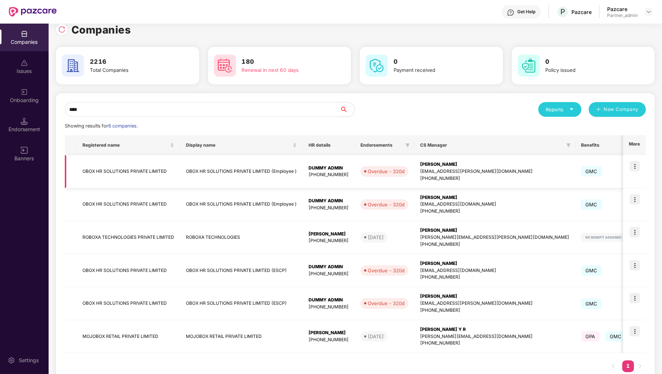 The width and height of the screenshot is (662, 374). What do you see at coordinates (101, 126) in the screenshot?
I see `span: Showing results for` at bounding box center [101, 126].